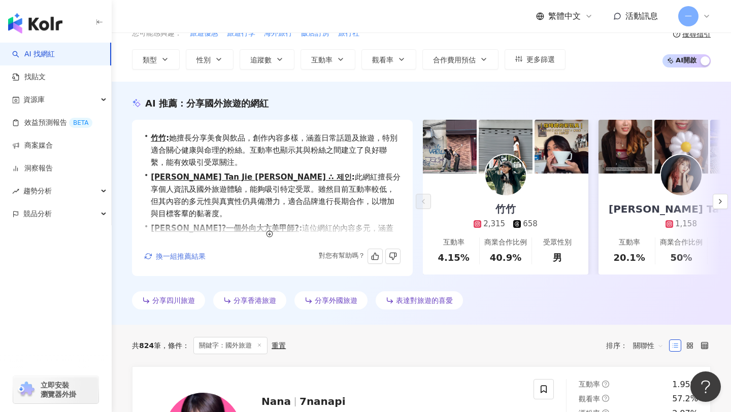 The image size is (731, 412). What do you see at coordinates (276, 150) in the screenshot?
I see `span: 她擅長分享美食與飲品，創作內容多樣，涵蓋日常話題及旅遊，特別適合關心健康與命理的粉絲。互動率也顯示其與粉絲之間建立了良好聯繫，能有效吸引受眾關注。` at bounding box center [276, 150].